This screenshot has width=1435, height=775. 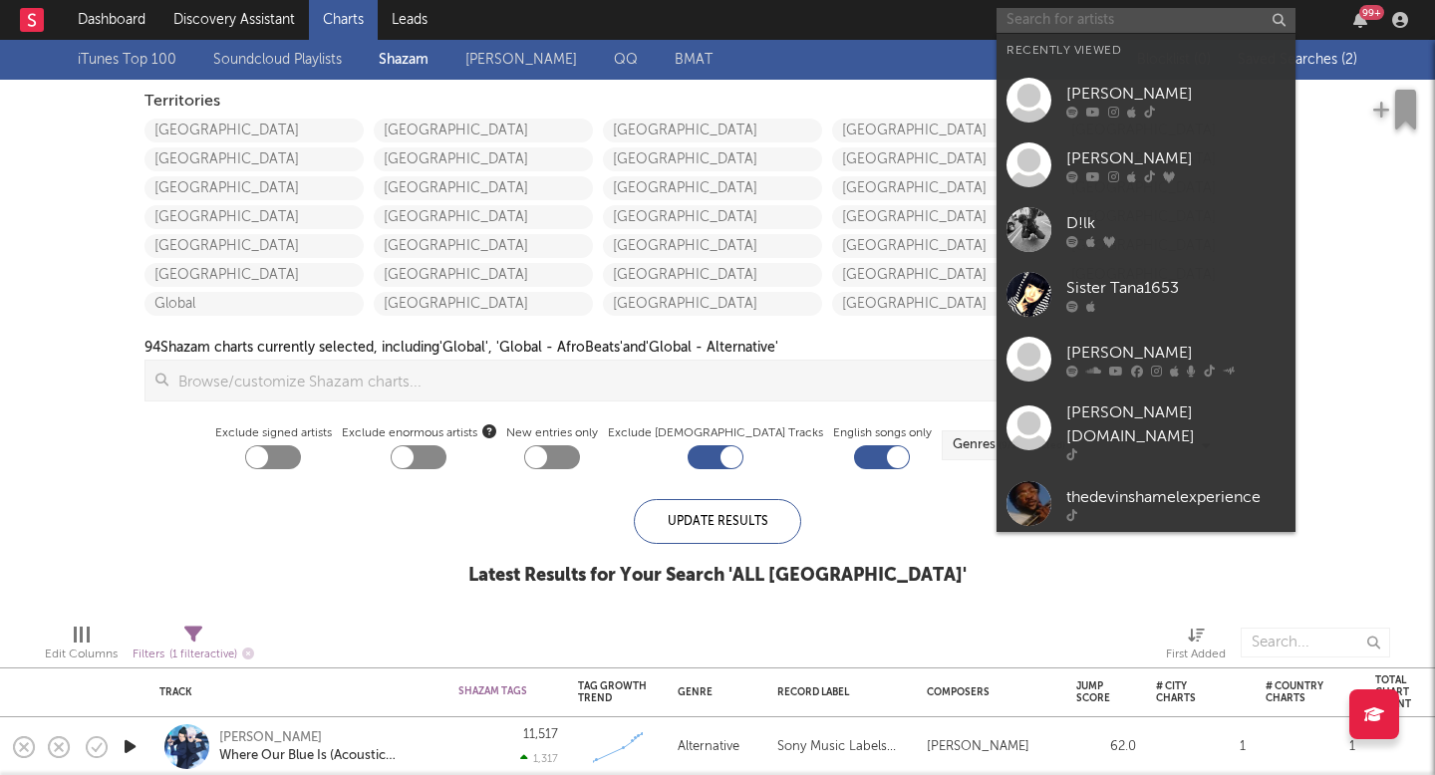 What do you see at coordinates (1146, 51) in the screenshot?
I see `div: Recently Viewed` at bounding box center [1146, 51].